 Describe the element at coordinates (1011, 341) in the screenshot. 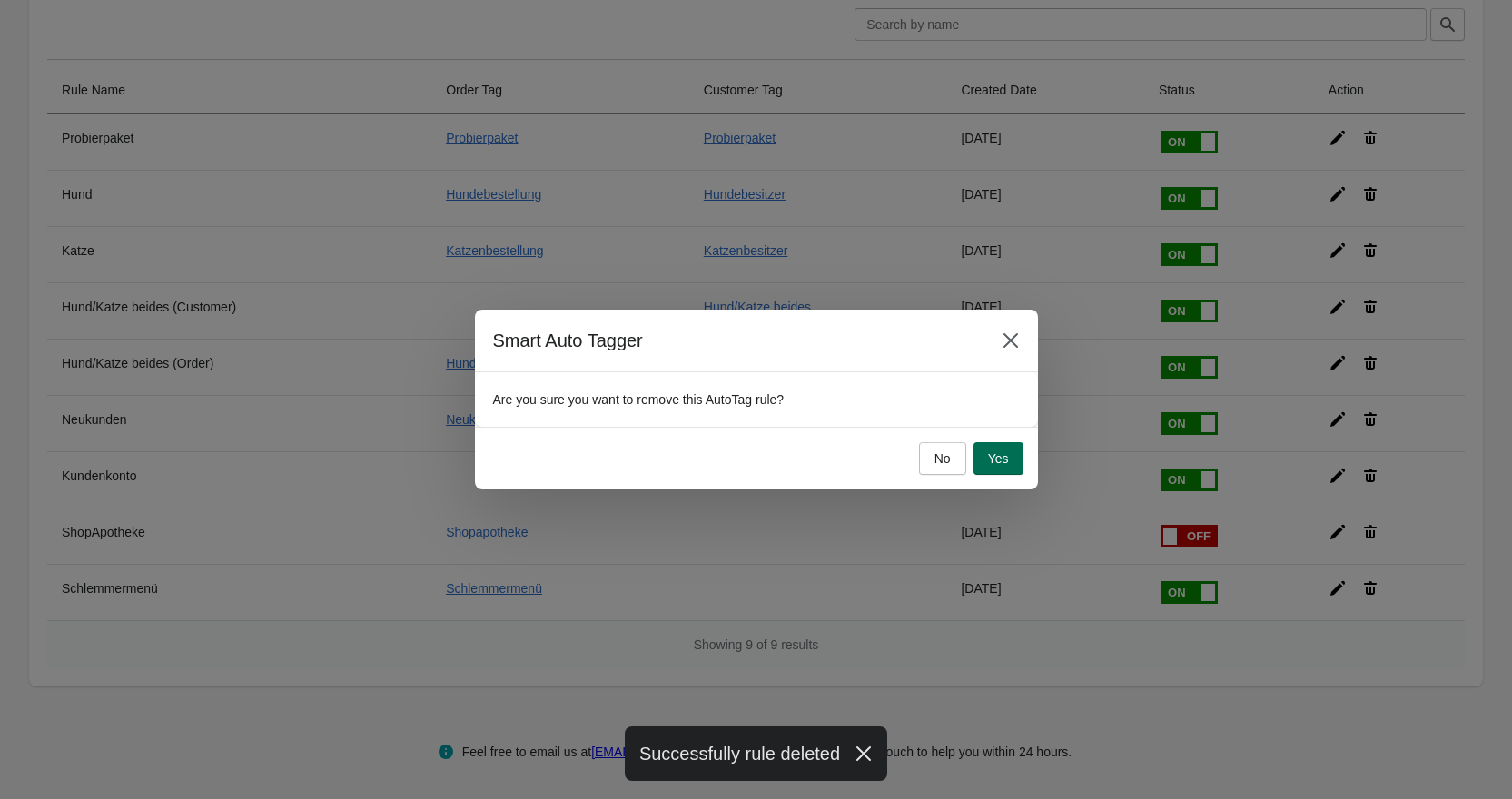

I see `button: Close` at that location.